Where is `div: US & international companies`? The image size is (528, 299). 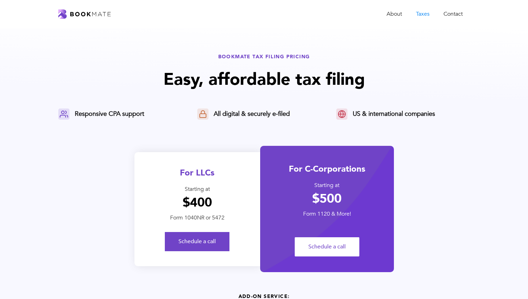 div: US & international companies is located at coordinates (394, 114).